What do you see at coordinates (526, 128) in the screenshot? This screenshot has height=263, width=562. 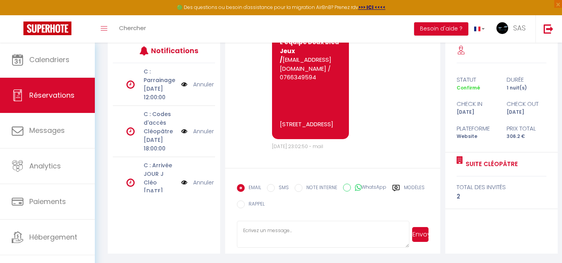 I see `div: Prix total` at bounding box center [526, 128].